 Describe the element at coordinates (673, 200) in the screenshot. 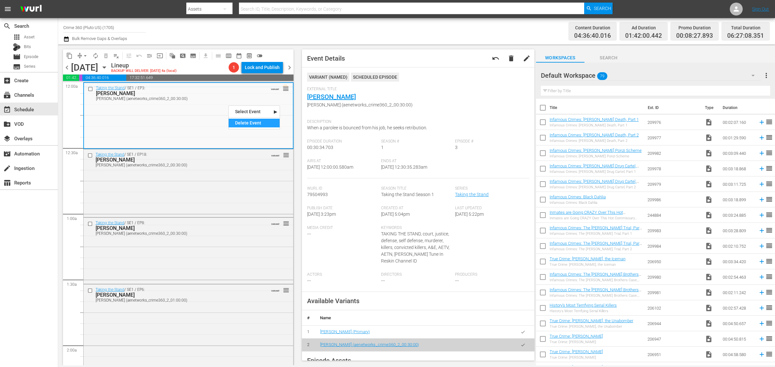

I see `td: 209986` at that location.